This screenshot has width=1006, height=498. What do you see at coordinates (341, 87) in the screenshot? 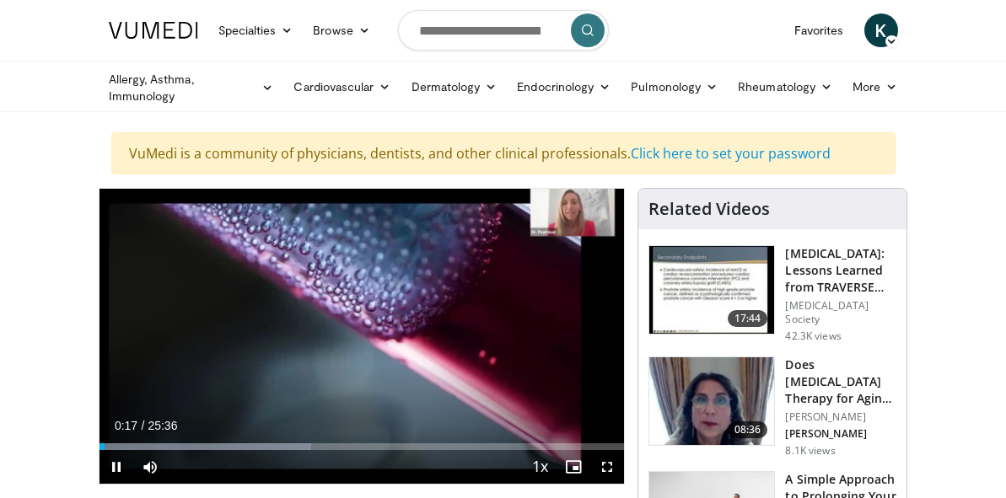
I see `a: Cardiovascular` at bounding box center [341, 87].